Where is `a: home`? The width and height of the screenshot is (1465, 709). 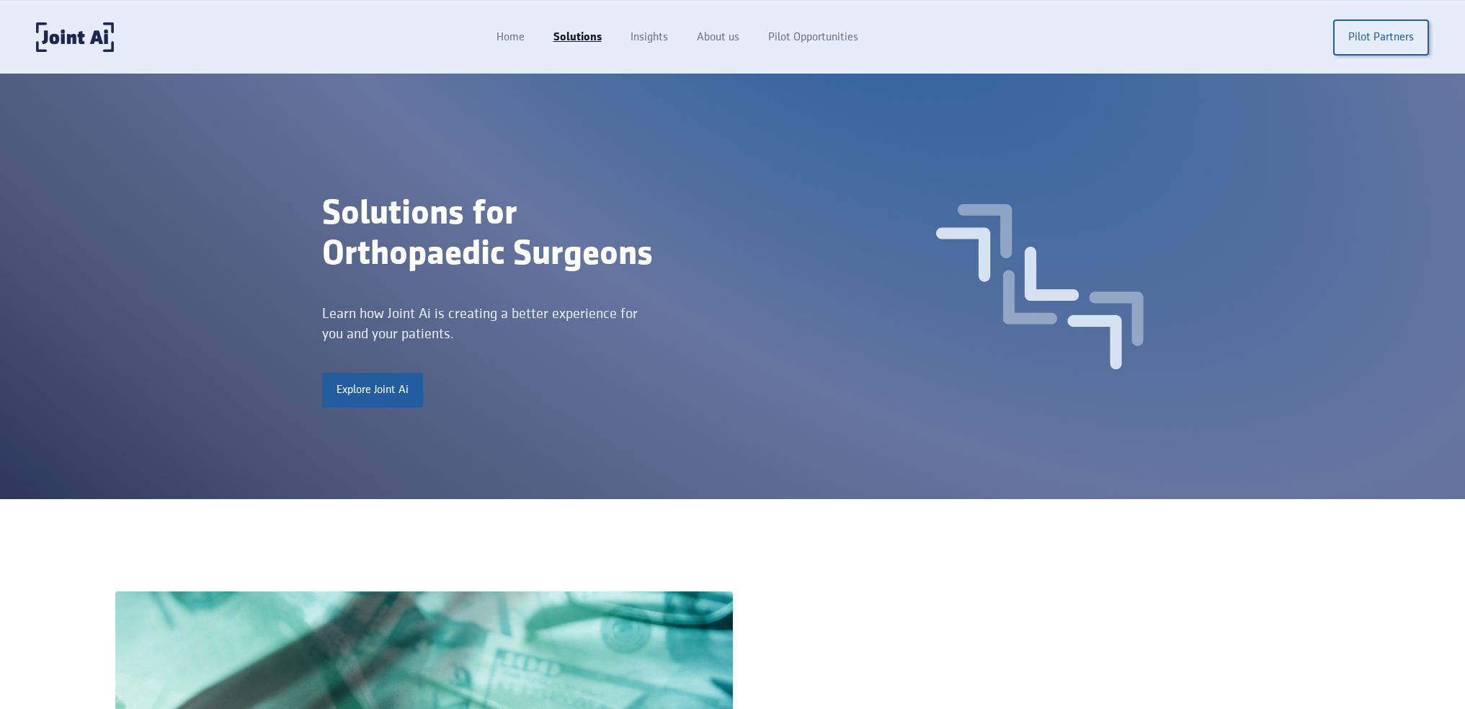 a: home is located at coordinates (75, 37).